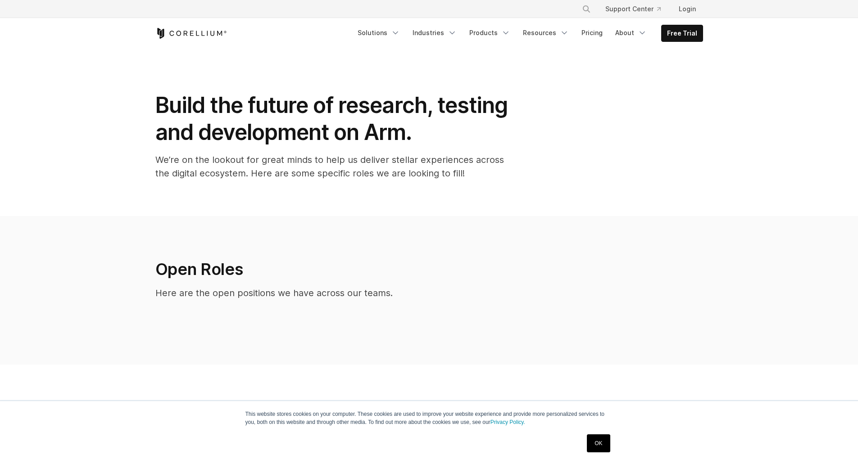 This screenshot has width=858, height=464. What do you see at coordinates (632, 9) in the screenshot?
I see `a: Support Center` at bounding box center [632, 9].